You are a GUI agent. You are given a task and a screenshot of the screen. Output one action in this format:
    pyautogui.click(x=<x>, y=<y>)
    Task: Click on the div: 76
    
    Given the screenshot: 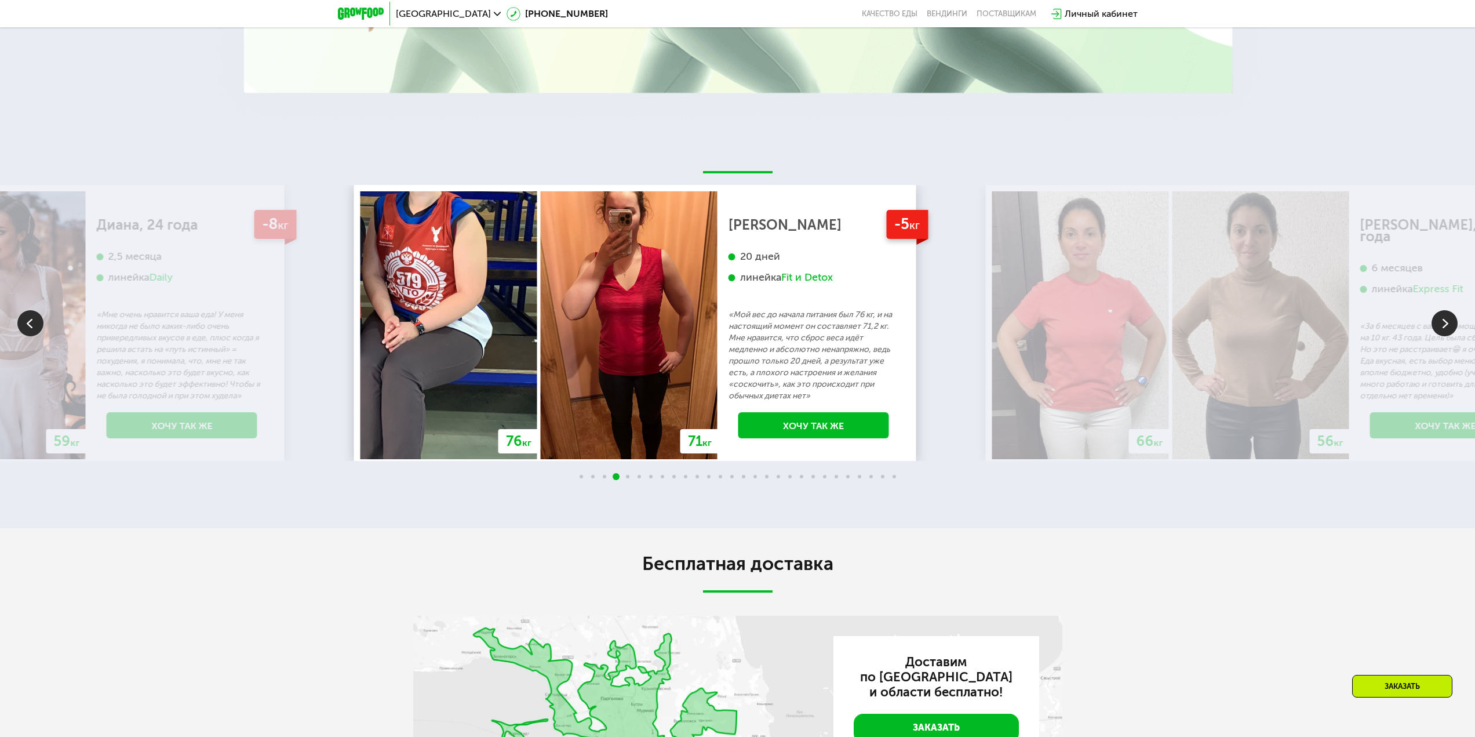 What is the action you would take?
    pyautogui.click(x=519, y=441)
    